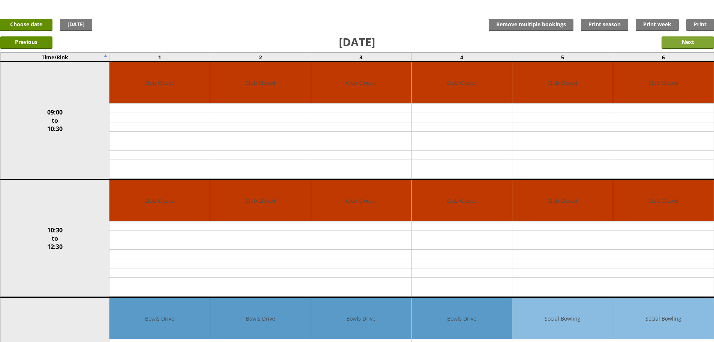 The image size is (714, 342). I want to click on a: Print season, so click(605, 25).